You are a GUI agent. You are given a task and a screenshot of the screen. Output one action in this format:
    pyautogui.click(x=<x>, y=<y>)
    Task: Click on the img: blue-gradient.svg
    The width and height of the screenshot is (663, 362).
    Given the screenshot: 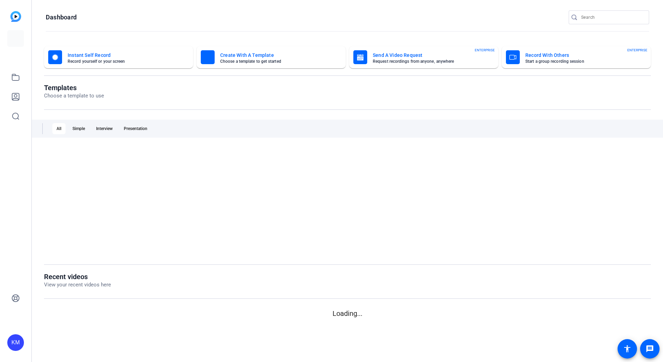 What is the action you would take?
    pyautogui.click(x=16, y=16)
    